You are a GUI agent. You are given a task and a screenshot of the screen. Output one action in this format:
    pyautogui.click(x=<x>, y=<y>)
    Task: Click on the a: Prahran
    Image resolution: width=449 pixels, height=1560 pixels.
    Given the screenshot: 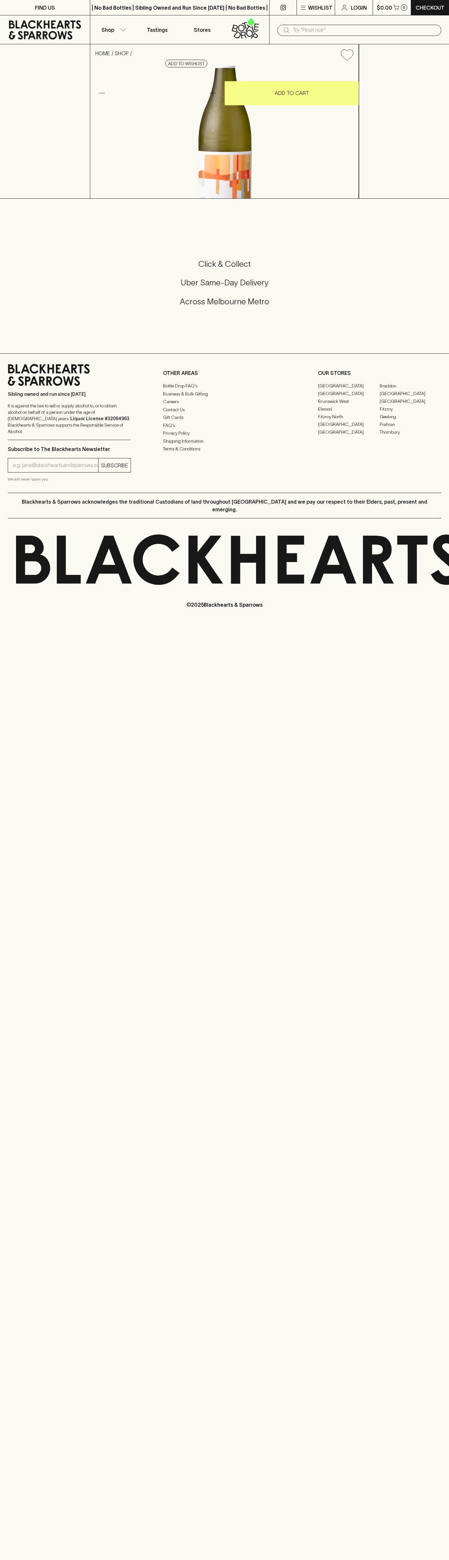 What is the action you would take?
    pyautogui.click(x=411, y=424)
    